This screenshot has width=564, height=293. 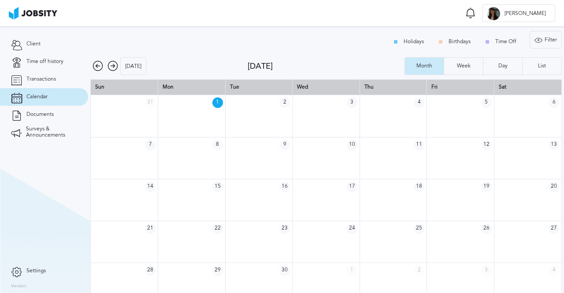 I want to click on span: 22, so click(x=218, y=229).